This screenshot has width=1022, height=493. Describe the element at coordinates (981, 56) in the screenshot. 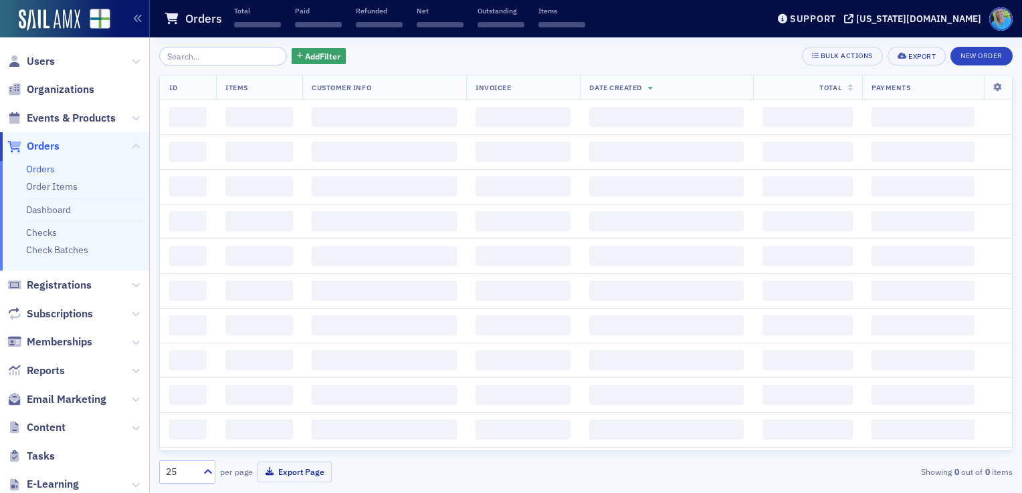

I see `button: New Order` at that location.